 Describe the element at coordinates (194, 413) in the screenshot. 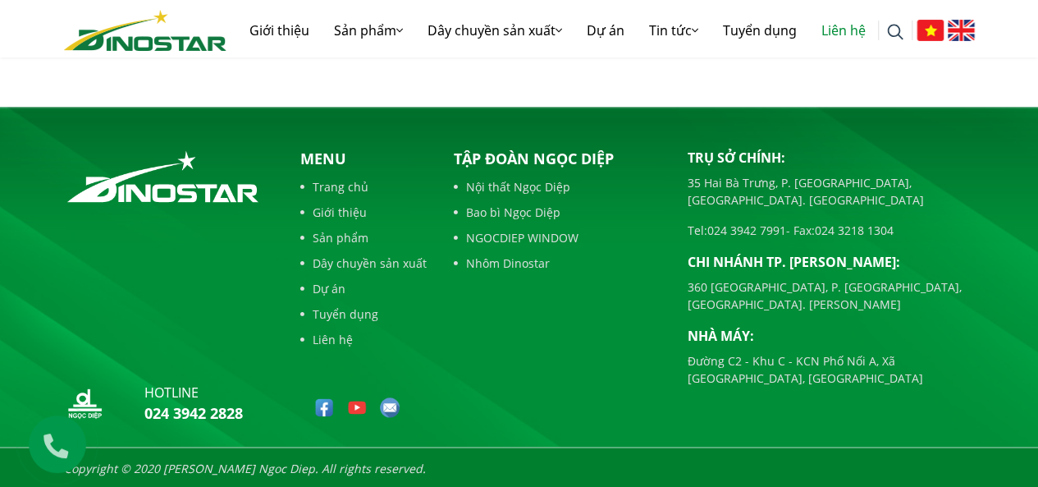

I see `a: 024 3942 2828` at that location.